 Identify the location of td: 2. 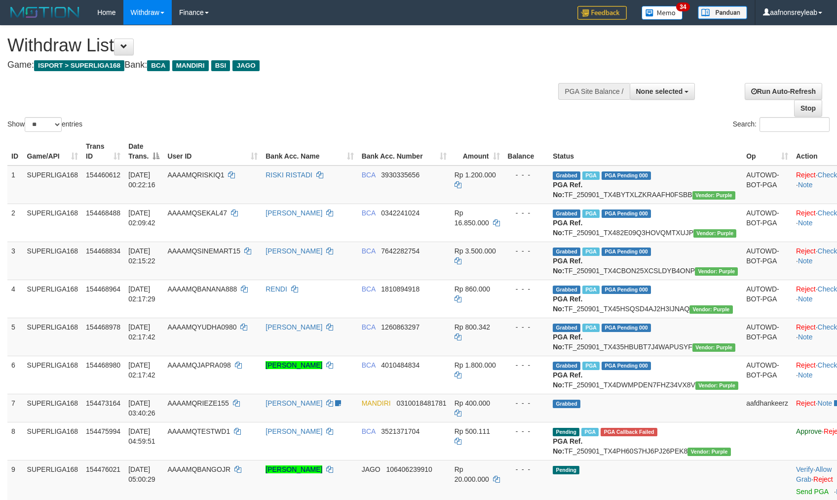
(15, 222).